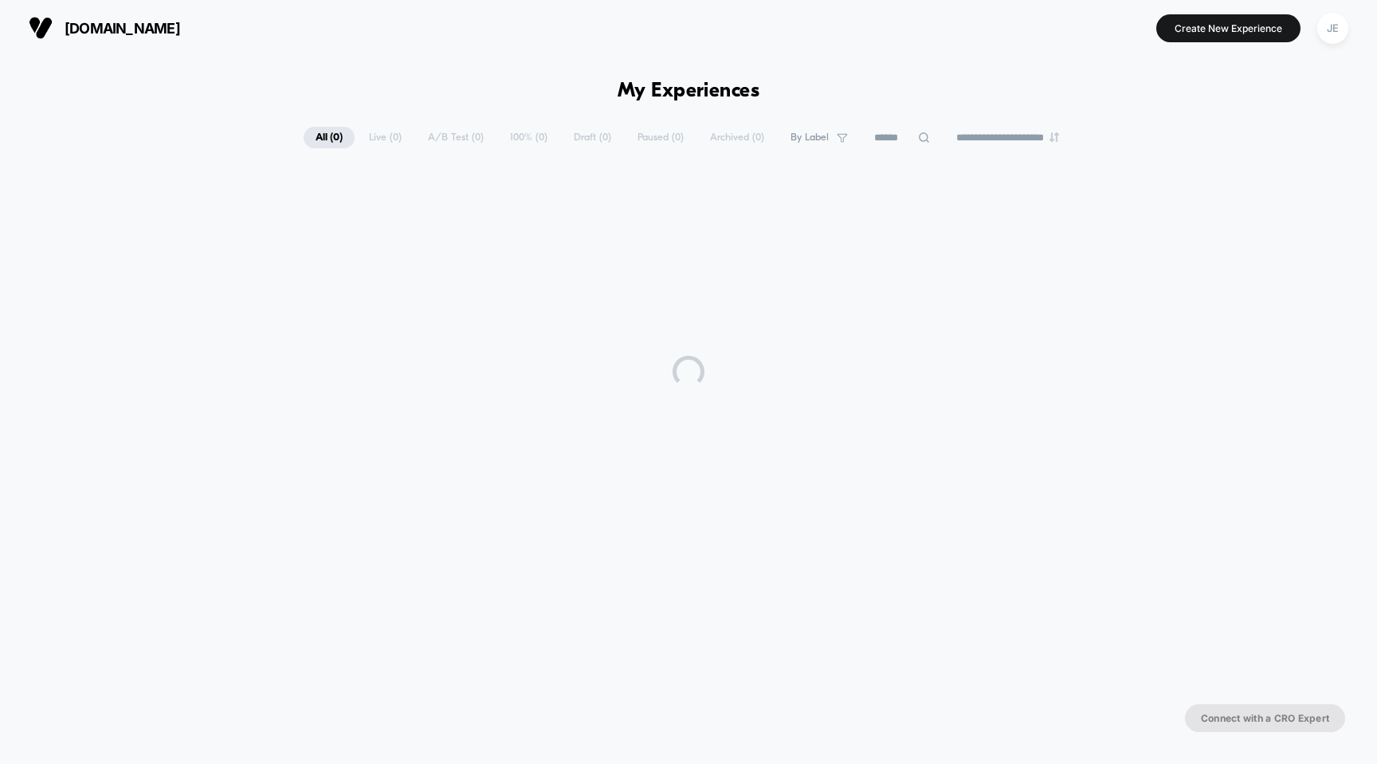 This screenshot has width=1377, height=764. Describe the element at coordinates (1333, 28) in the screenshot. I see `button: JE` at that location.